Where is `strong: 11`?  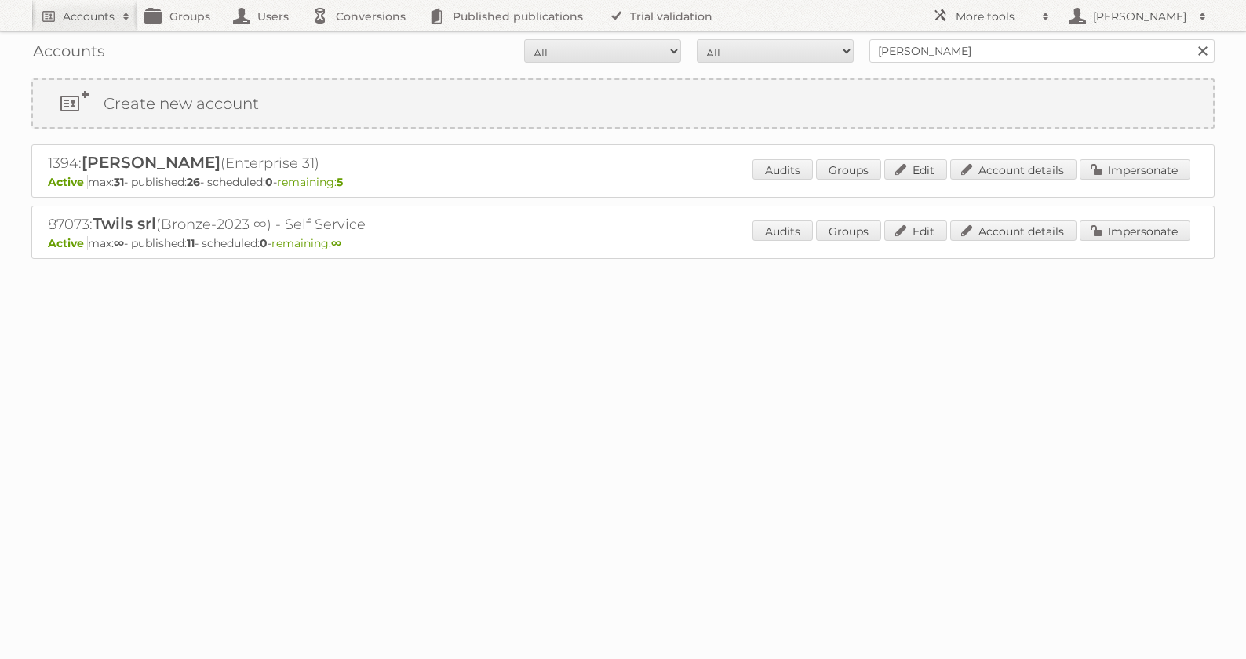 strong: 11 is located at coordinates (191, 243).